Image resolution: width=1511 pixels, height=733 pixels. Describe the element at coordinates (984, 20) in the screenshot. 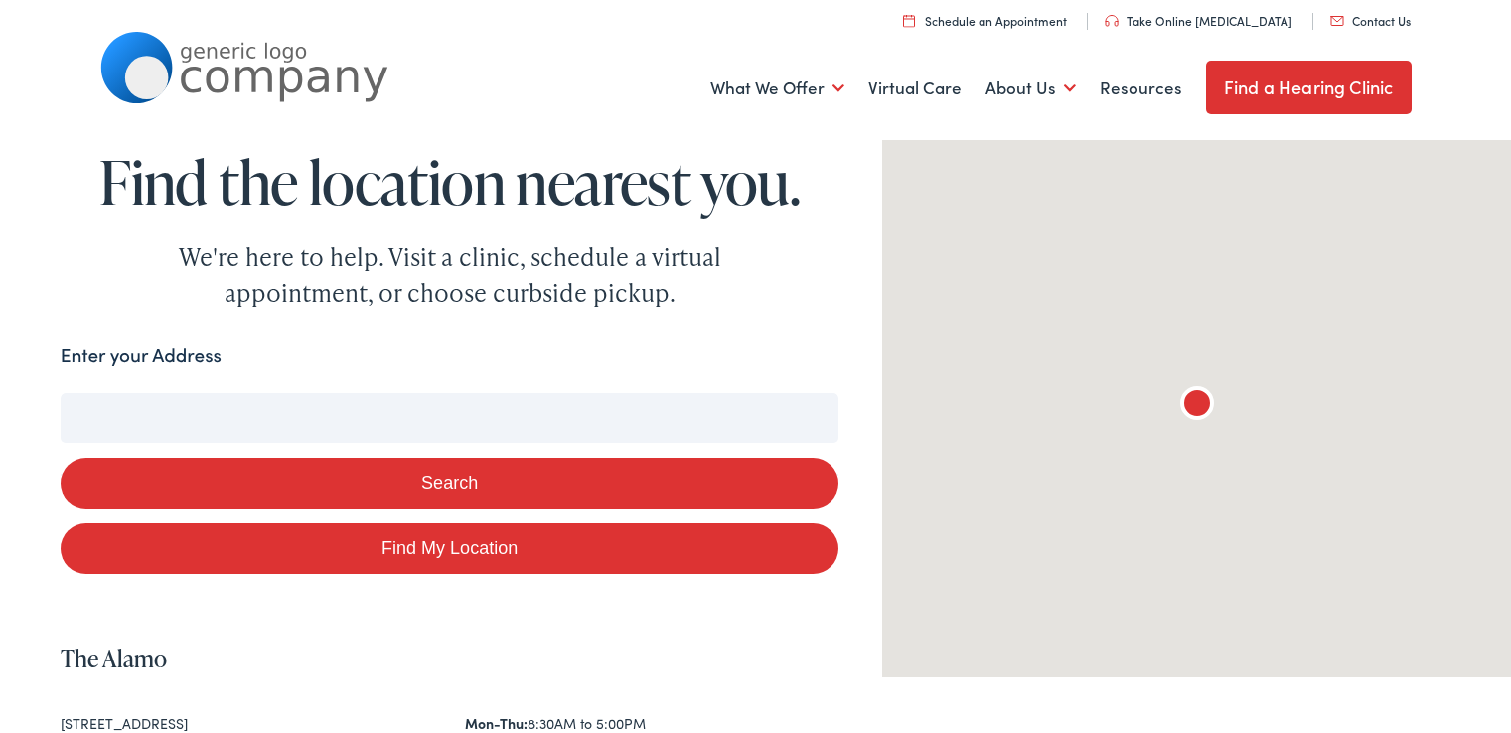

I see `a: Schedule an Appointment` at that location.